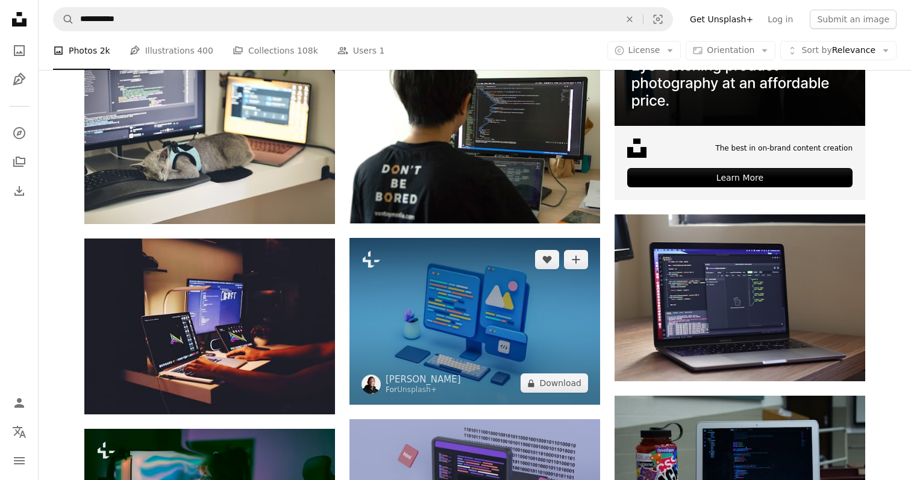  What do you see at coordinates (740, 298) in the screenshot?
I see `img: a laptop computer sitting on top of a wooden desk` at bounding box center [740, 298].